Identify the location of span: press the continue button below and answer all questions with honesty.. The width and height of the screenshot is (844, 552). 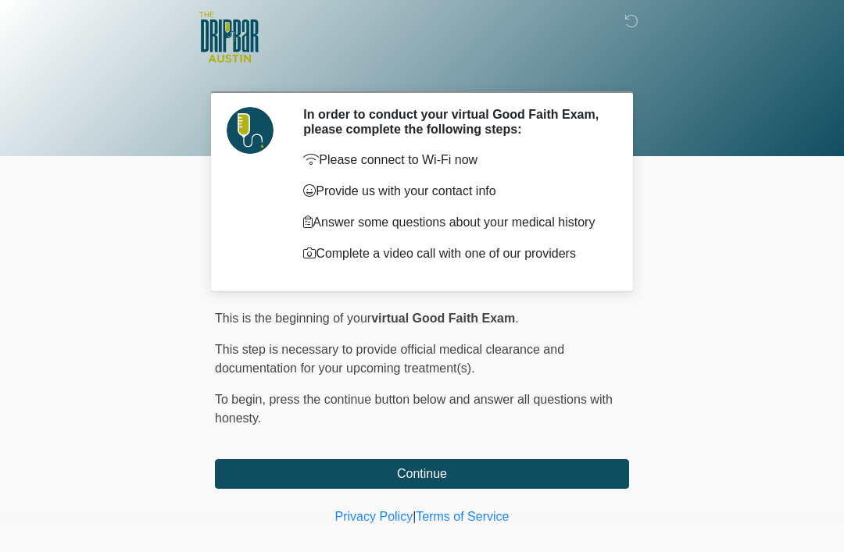
(413, 409).